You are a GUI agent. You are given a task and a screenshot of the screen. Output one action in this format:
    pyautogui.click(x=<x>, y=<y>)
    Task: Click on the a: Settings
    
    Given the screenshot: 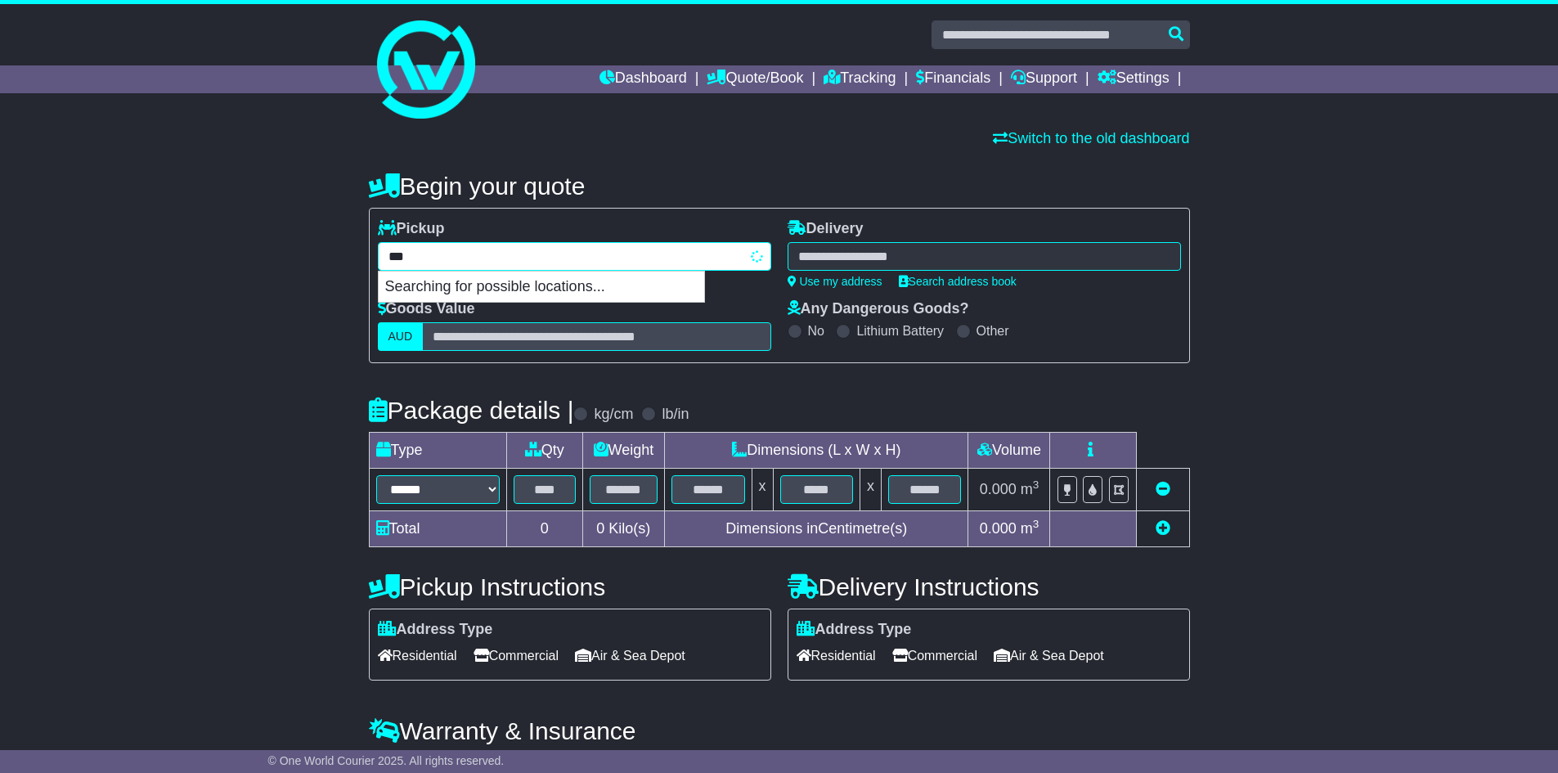 What is the action you would take?
    pyautogui.click(x=1133, y=79)
    